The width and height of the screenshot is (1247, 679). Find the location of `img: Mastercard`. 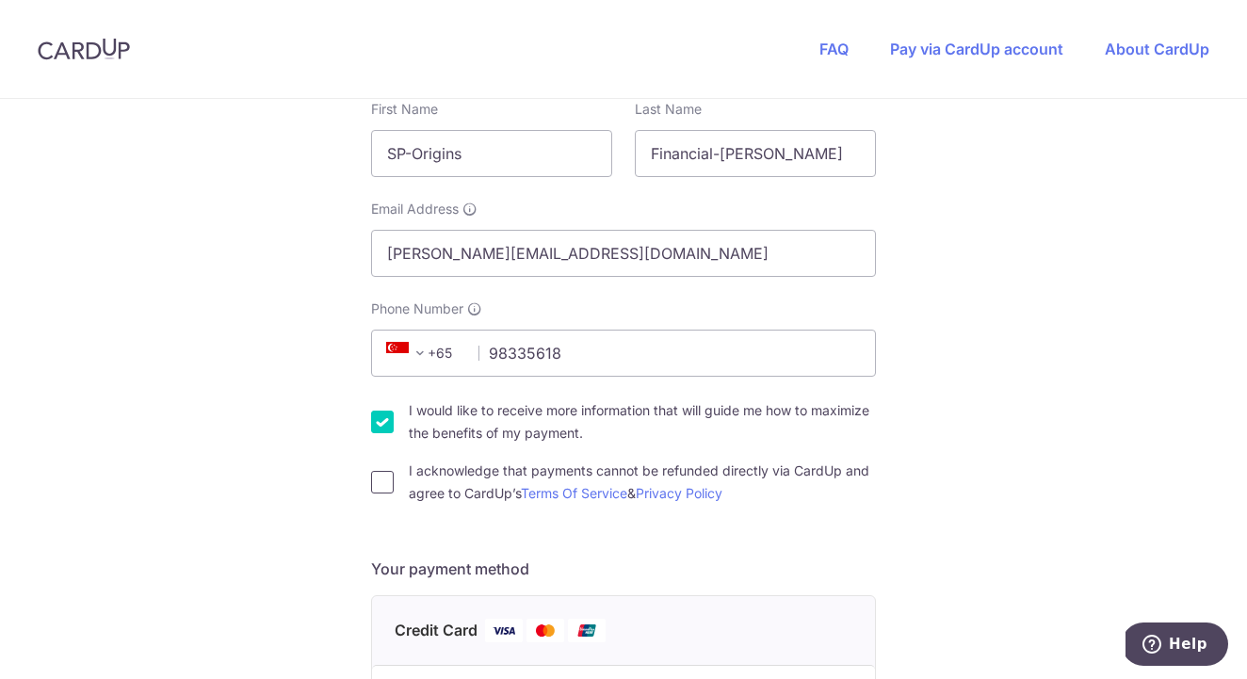

img: Mastercard is located at coordinates (546, 630).